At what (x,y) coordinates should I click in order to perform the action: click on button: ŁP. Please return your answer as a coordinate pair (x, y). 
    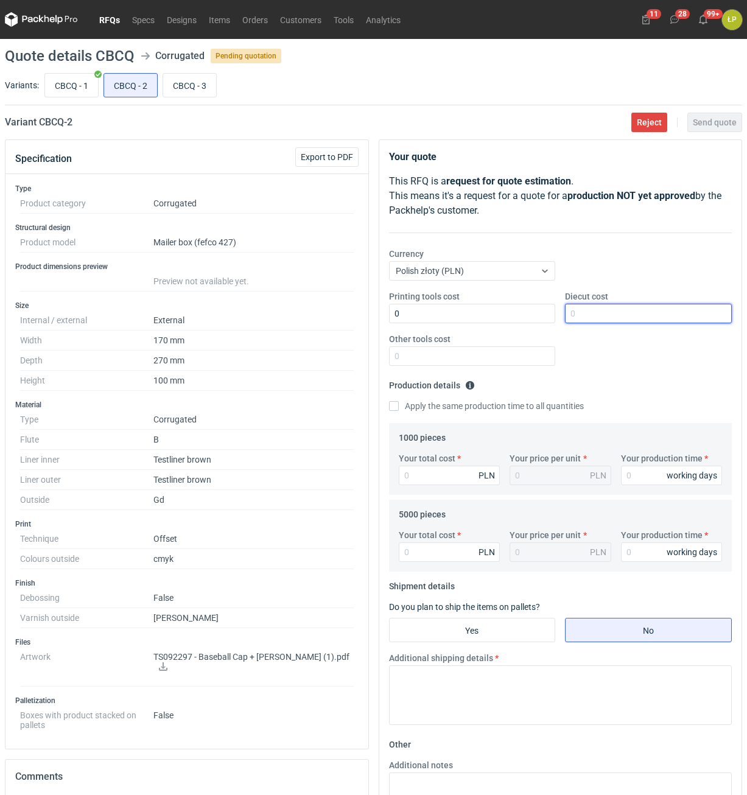
    Looking at the image, I should click on (732, 19).